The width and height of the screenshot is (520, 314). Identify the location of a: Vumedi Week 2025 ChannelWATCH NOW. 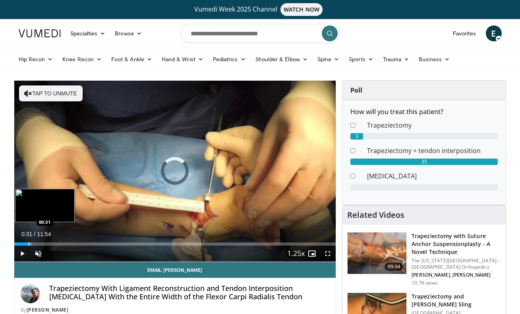
(260, 10).